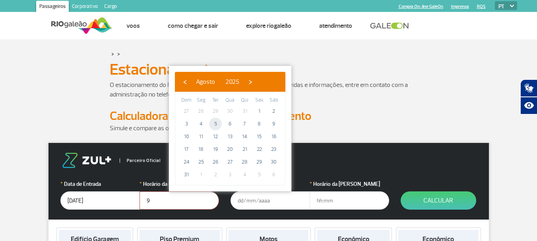 The height and width of the screenshot is (241, 537). I want to click on label: Data de Entrada, so click(100, 184).